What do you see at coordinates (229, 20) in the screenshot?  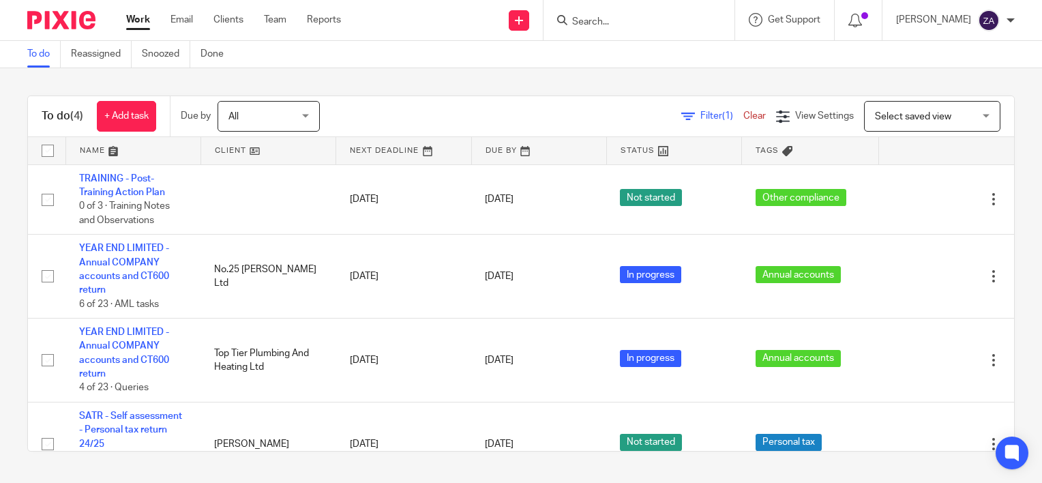 I see `a: Clients` at bounding box center [229, 20].